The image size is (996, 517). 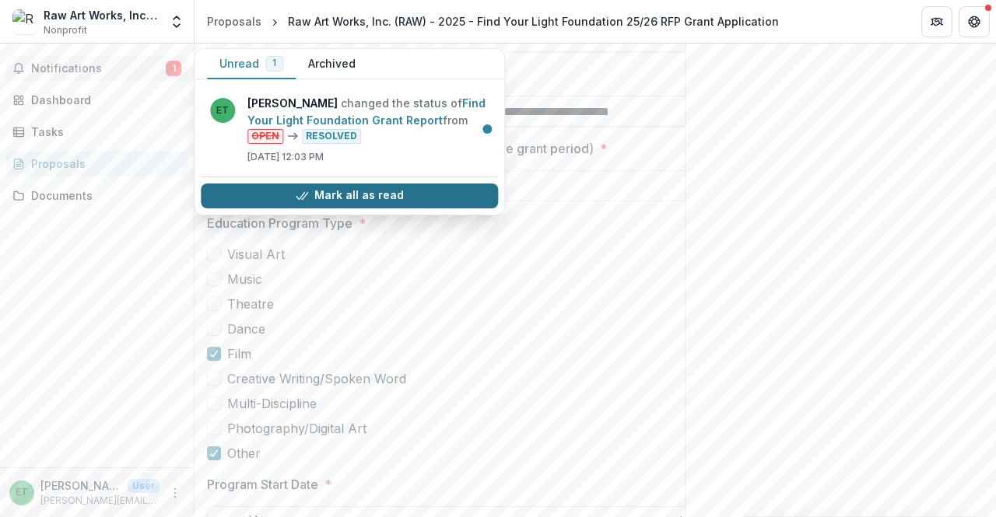 I want to click on span: Visual Art, so click(x=256, y=254).